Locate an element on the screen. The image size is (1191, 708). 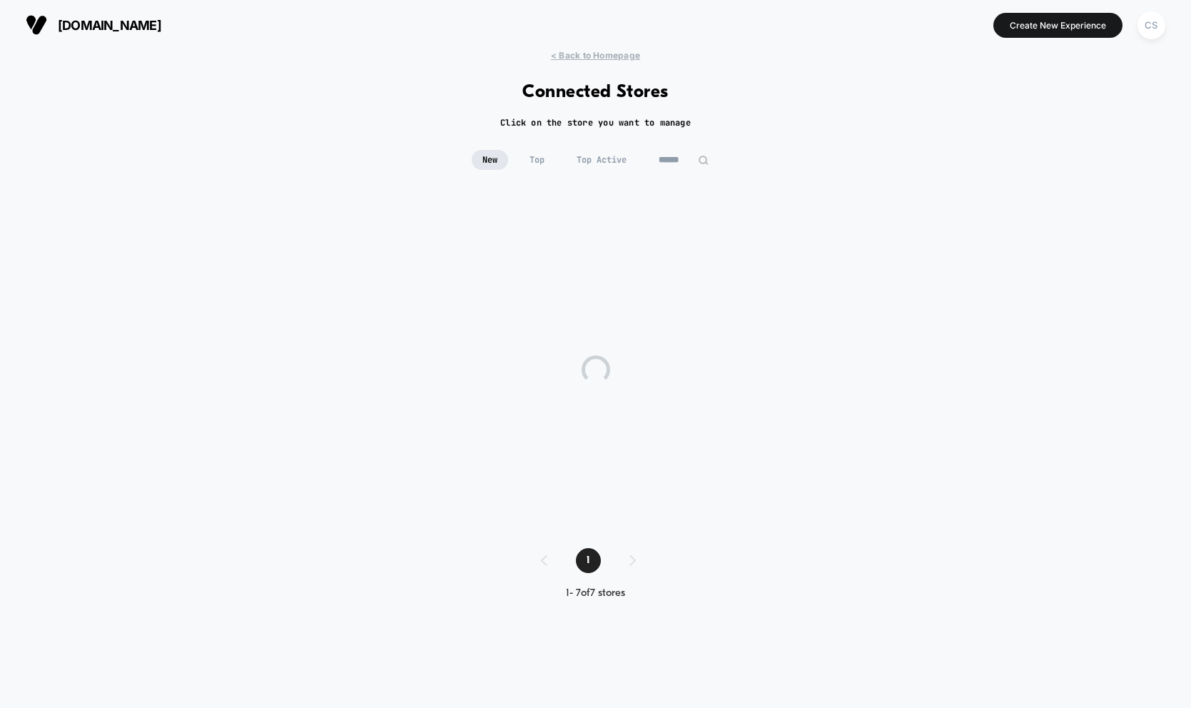
span: Top is located at coordinates (537, 160).